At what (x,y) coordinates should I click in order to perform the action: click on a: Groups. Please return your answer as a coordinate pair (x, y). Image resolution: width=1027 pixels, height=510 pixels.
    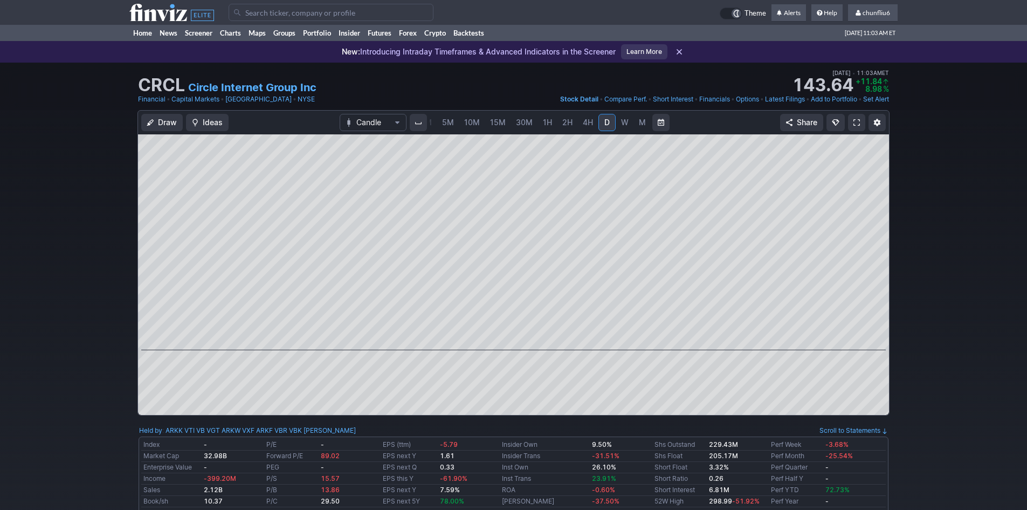
    Looking at the image, I should click on (284, 33).